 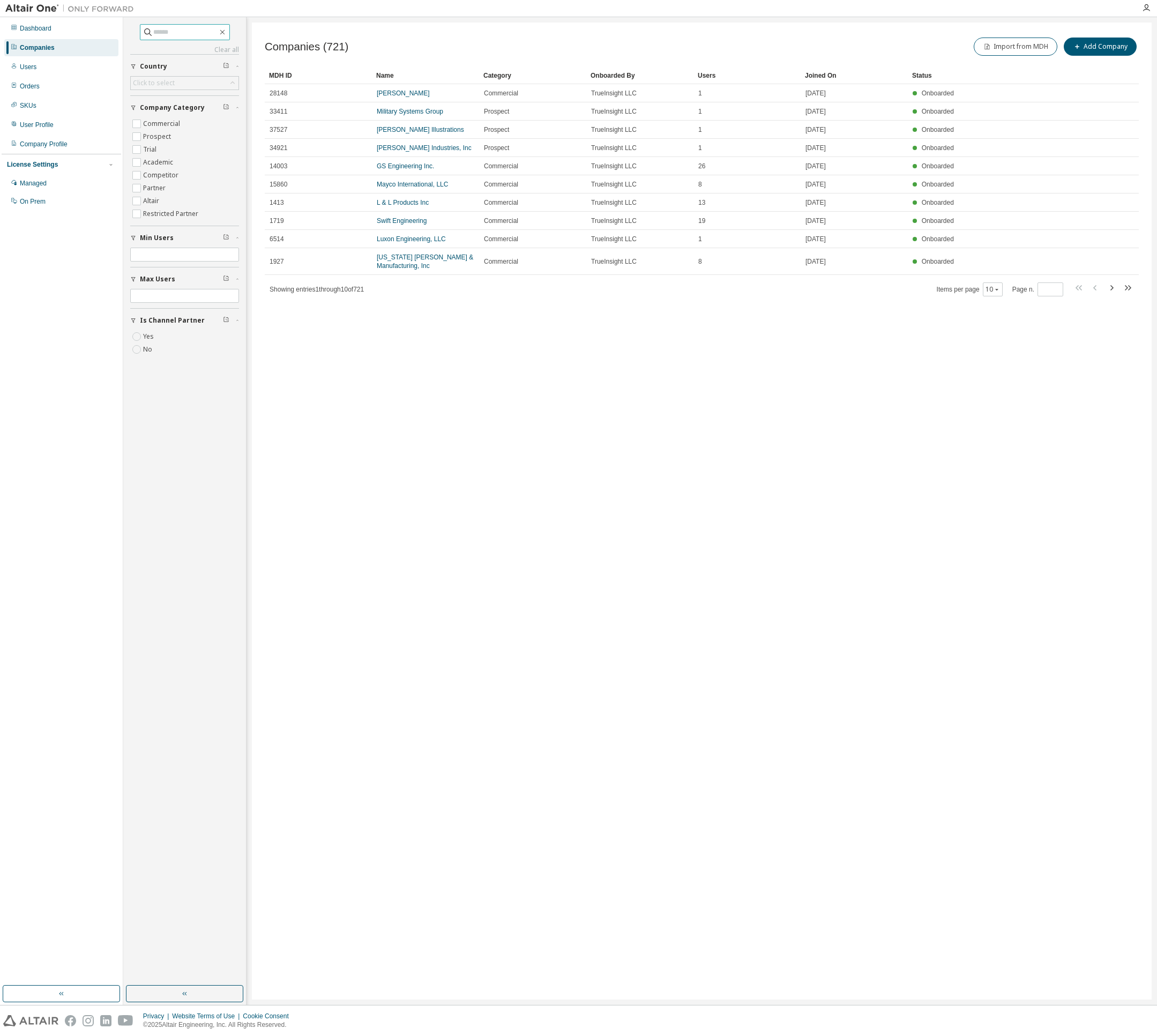 What do you see at coordinates (278, 166) in the screenshot?
I see `span: 14003` at bounding box center [278, 166].